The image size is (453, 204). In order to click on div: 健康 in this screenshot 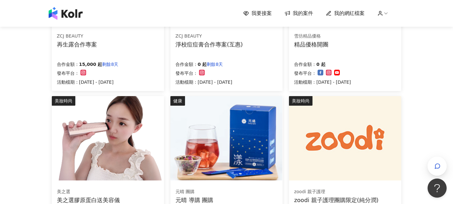, I will do `click(178, 101)`.